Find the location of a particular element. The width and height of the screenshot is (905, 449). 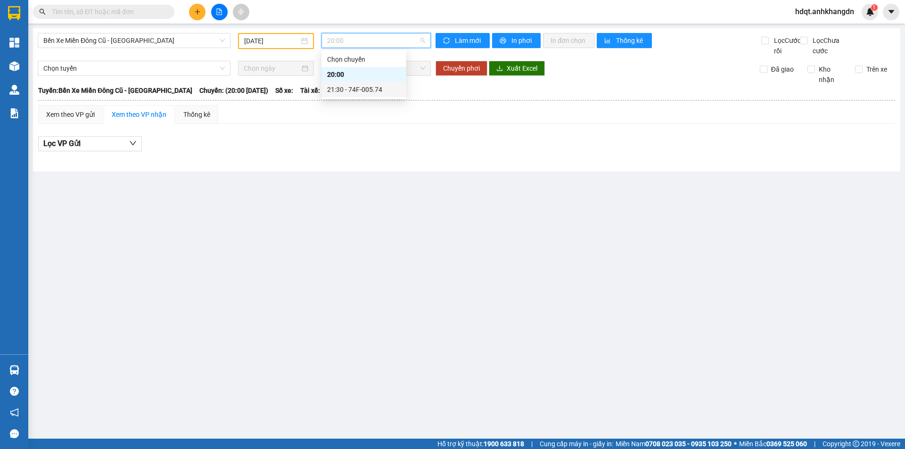

span: Lọc VP Gửi is located at coordinates (62, 143).